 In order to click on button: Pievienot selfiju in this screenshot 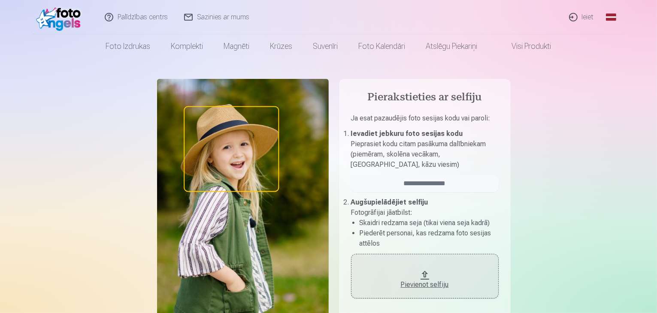, I will do `click(425, 276)`.